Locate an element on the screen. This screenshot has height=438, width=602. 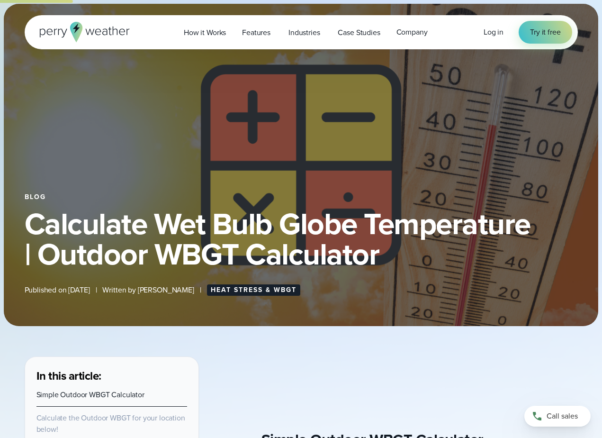
a: Call sales is located at coordinates (558, 416).